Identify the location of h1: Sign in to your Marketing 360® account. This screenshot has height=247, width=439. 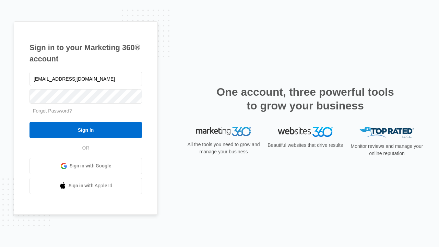
(86, 53).